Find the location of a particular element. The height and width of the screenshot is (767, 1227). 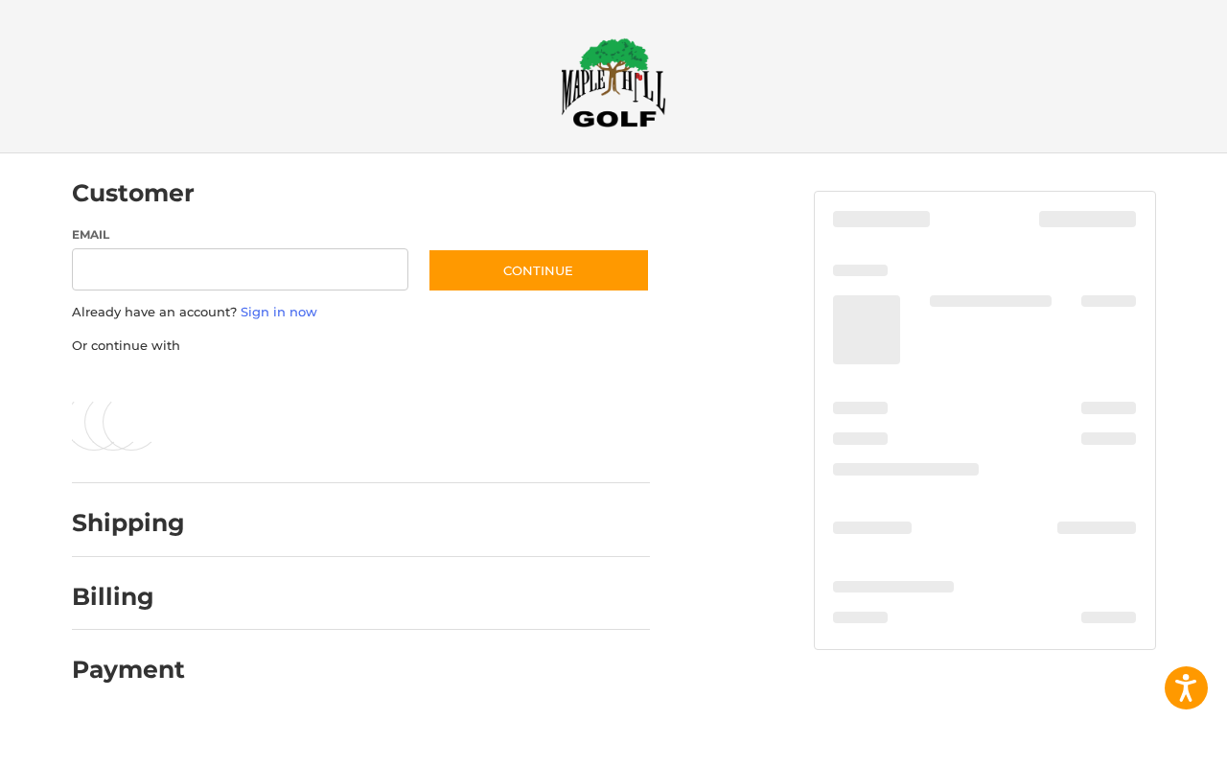

h2: Payment is located at coordinates (128, 669).